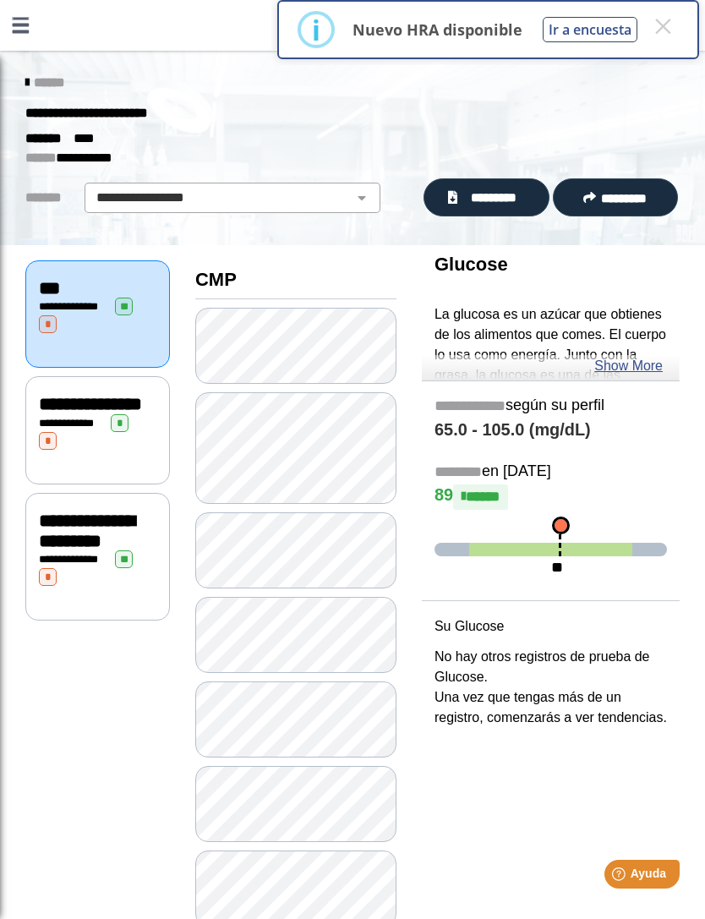 The image size is (705, 919). What do you see at coordinates (437, 30) in the screenshot?
I see `p: Nuevo HRA disponible` at bounding box center [437, 30].